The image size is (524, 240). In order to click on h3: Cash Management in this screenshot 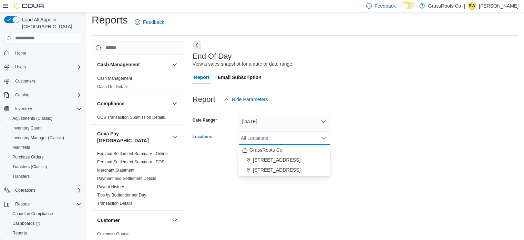, I will do `click(119, 64)`.